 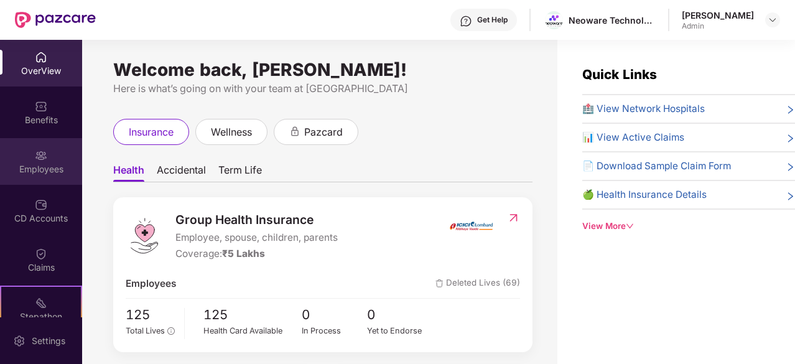 I want to click on img: logo, so click(x=144, y=236).